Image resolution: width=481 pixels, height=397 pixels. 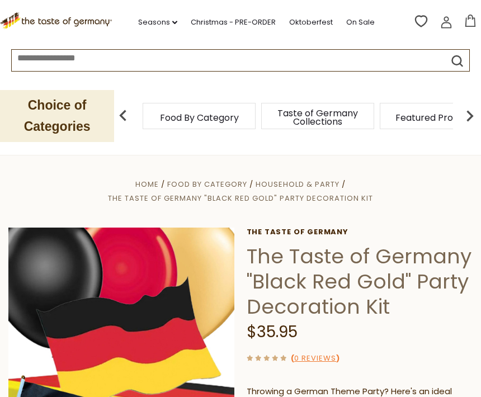 I want to click on a: Featured Products, so click(x=436, y=117).